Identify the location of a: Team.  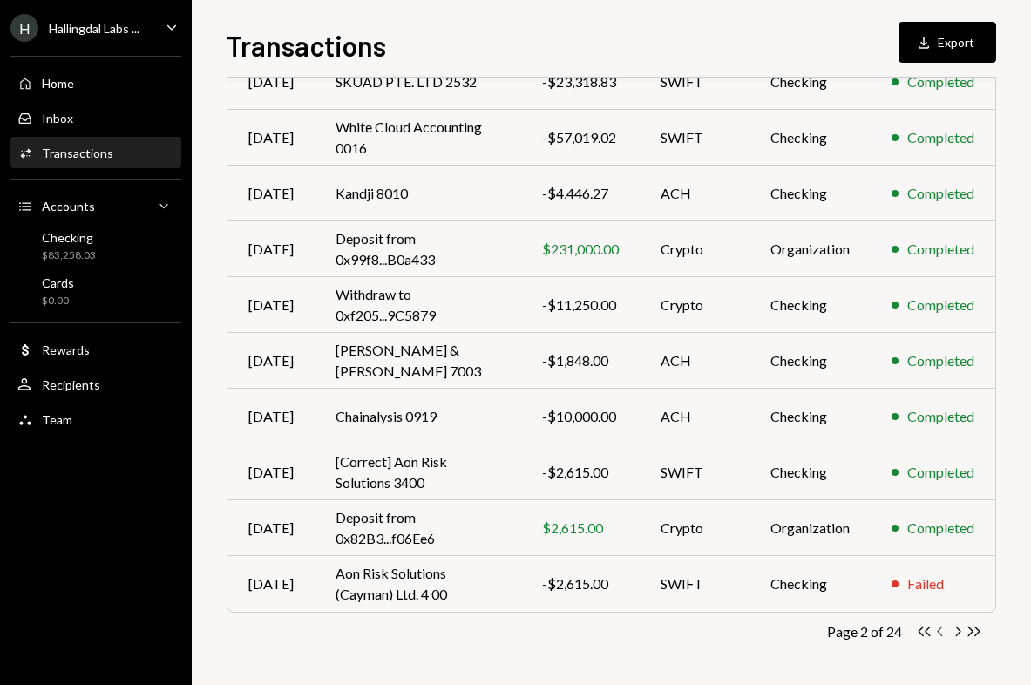
(96, 419).